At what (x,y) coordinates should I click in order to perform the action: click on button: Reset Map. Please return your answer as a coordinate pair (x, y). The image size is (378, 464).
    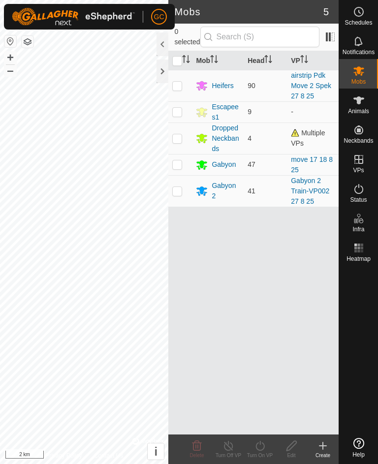
    Looking at the image, I should click on (10, 41).